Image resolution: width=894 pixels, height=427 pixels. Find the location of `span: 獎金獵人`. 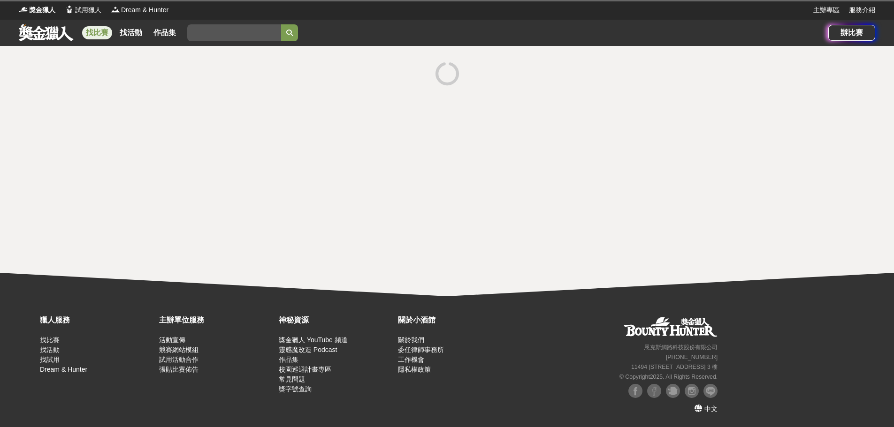

span: 獎金獵人 is located at coordinates (42, 10).